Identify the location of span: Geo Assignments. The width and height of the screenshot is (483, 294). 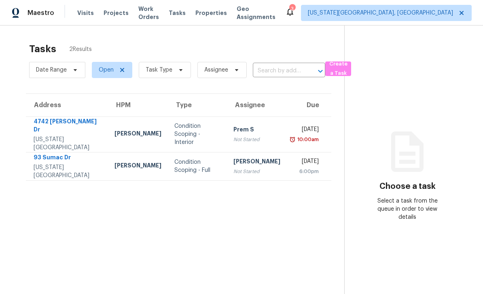
(256, 13).